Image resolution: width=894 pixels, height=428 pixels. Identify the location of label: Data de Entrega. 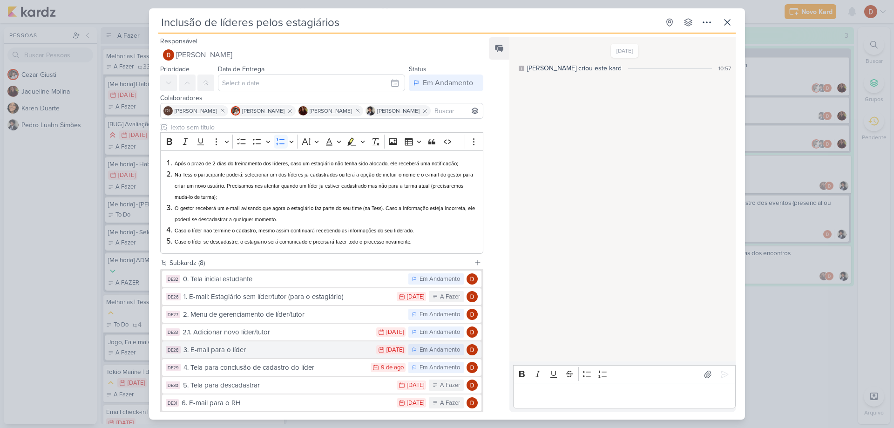
(241, 69).